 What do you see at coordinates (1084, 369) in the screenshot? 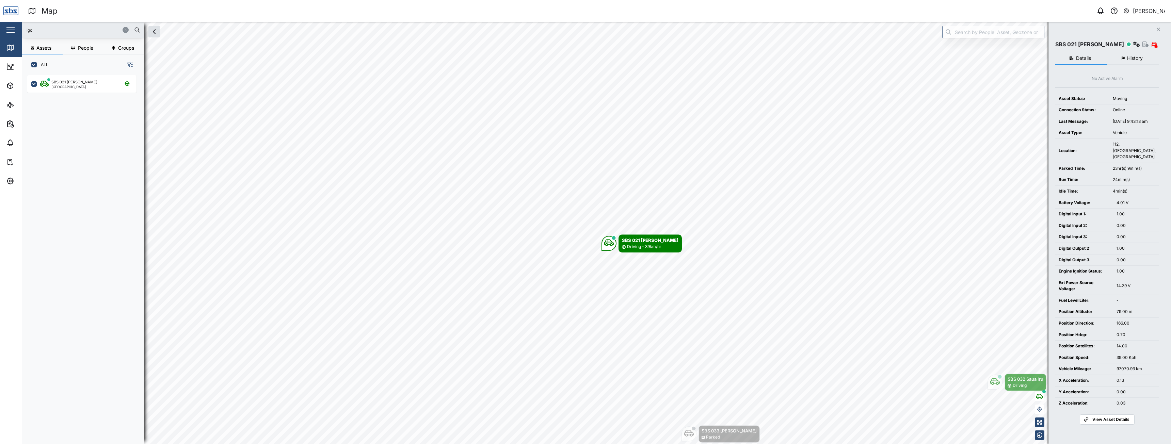
I see `div: Vehicle Mileage:` at bounding box center [1084, 369].